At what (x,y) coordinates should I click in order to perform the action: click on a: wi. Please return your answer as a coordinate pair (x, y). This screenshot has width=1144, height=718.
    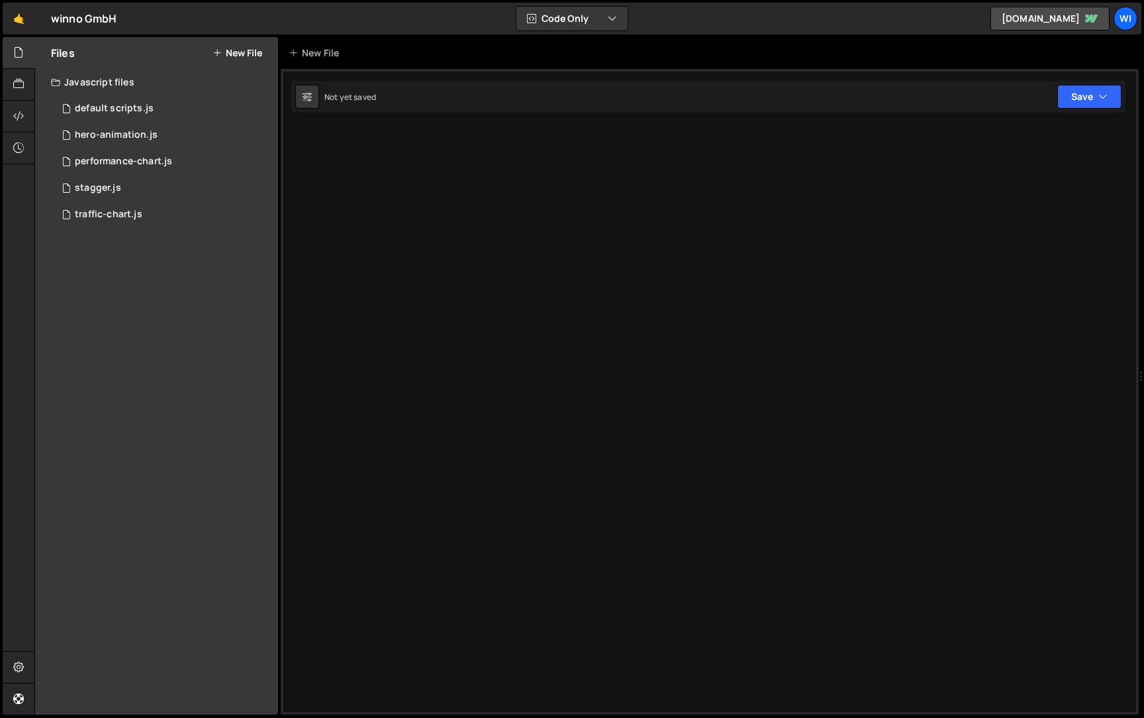
    Looking at the image, I should click on (1125, 19).